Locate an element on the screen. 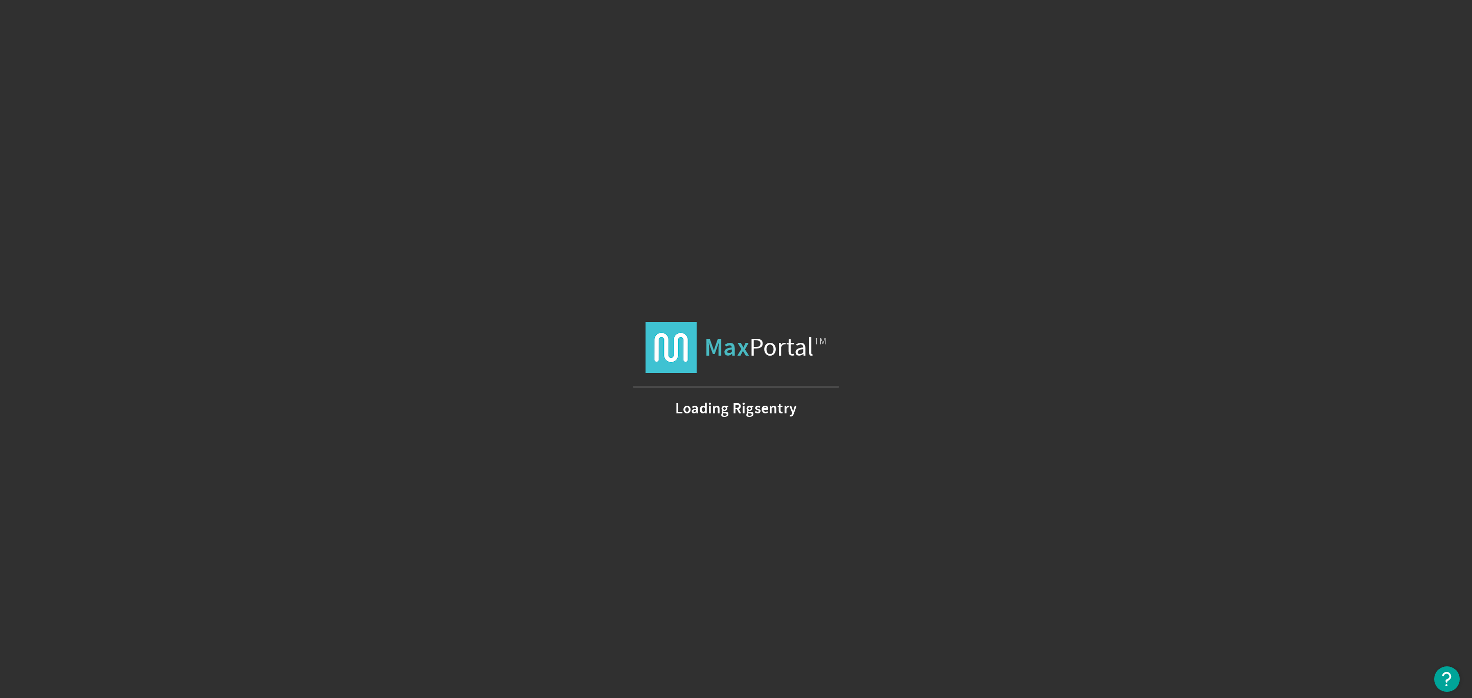  strong: Loading Rigsentry is located at coordinates (736, 409).